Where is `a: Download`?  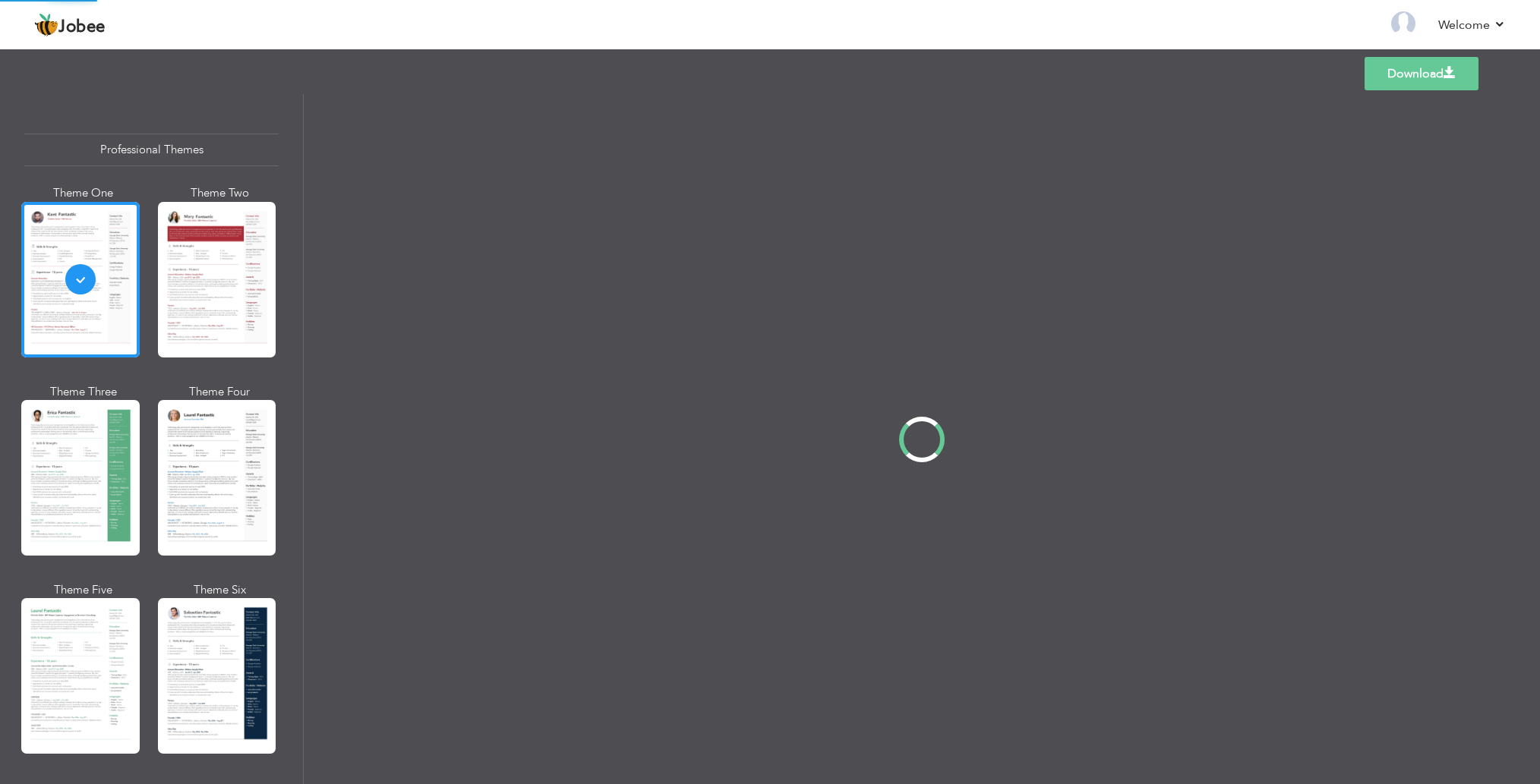
a: Download is located at coordinates (1422, 73).